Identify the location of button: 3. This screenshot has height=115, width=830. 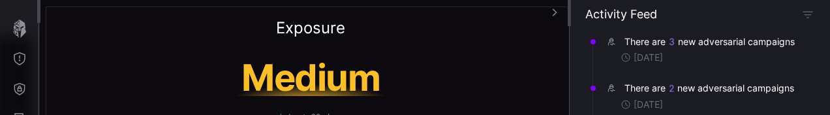
(671, 42).